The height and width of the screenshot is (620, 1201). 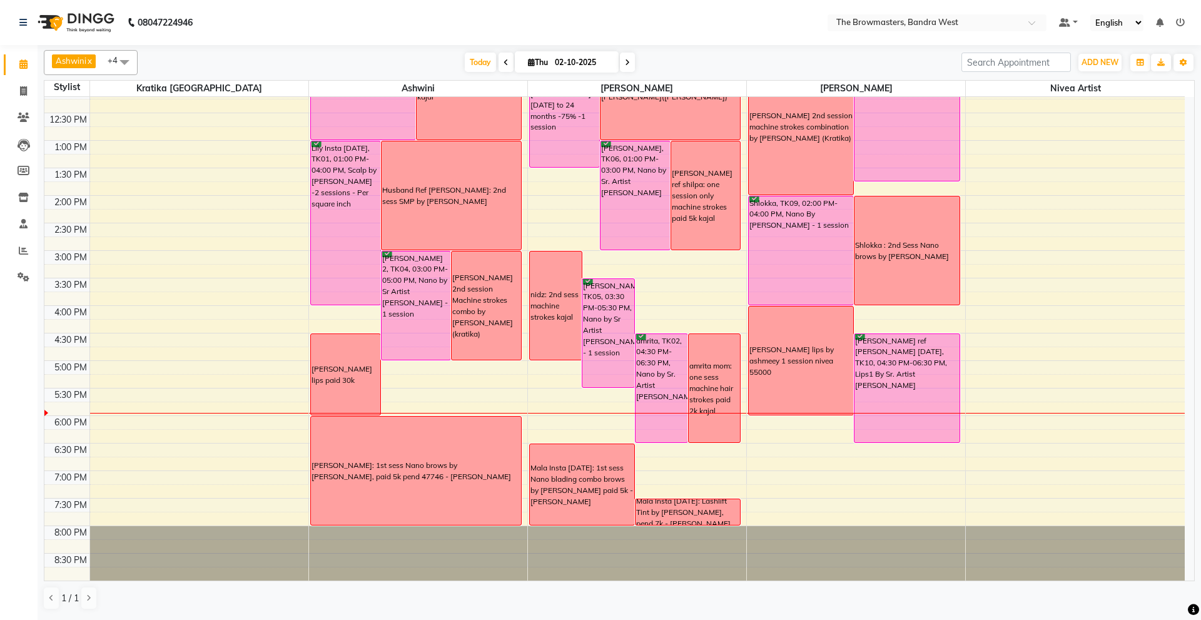 What do you see at coordinates (117, 60) in the screenshot?
I see `span: +4` at bounding box center [117, 60].